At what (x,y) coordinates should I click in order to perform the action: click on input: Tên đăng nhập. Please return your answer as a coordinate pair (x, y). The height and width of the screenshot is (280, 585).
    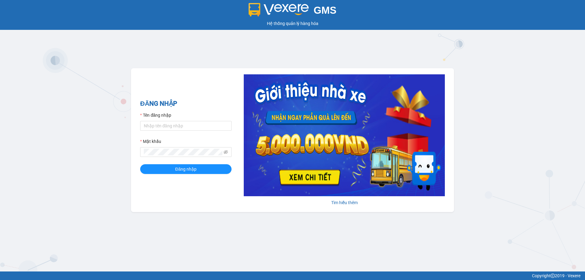
    Looking at the image, I should click on (186, 126).